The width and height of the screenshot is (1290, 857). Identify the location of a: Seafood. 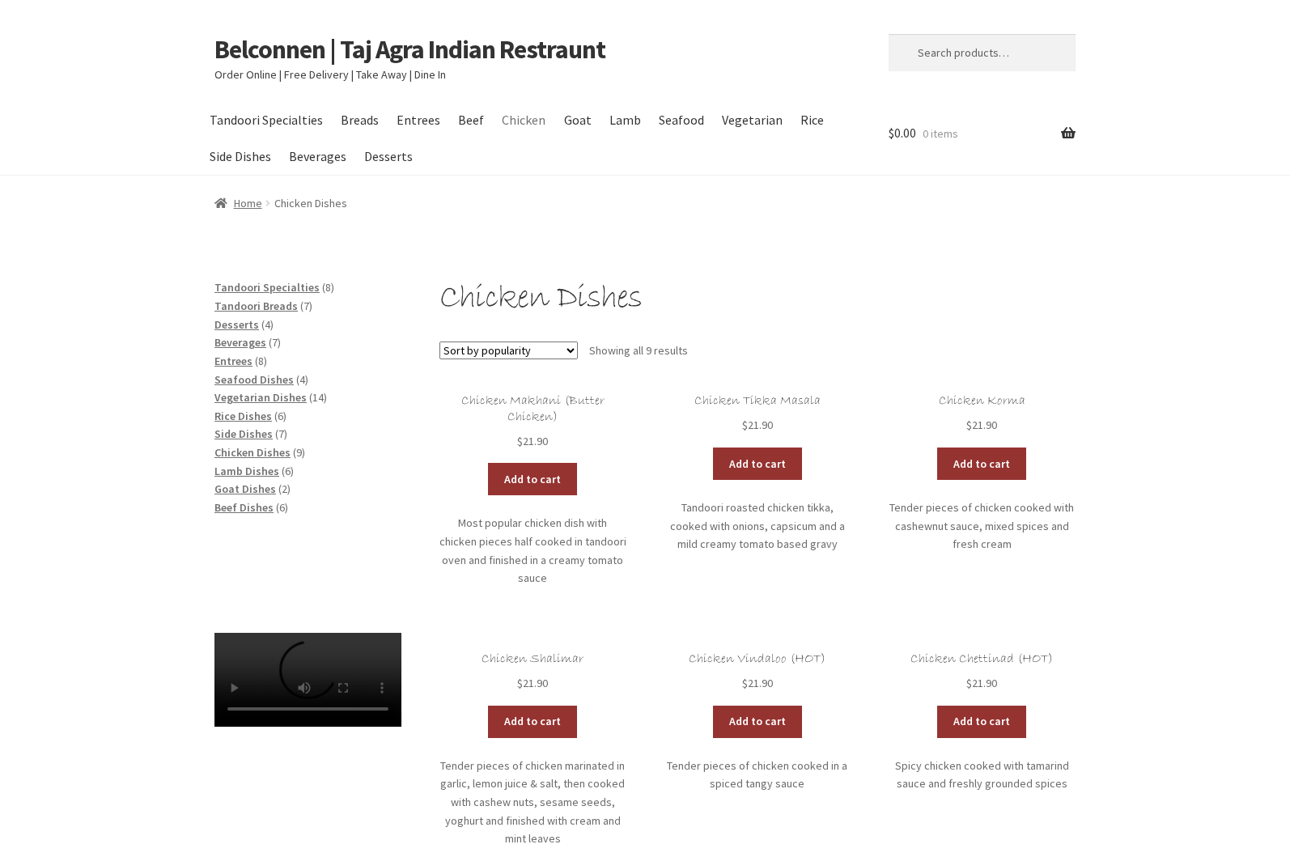
(681, 120).